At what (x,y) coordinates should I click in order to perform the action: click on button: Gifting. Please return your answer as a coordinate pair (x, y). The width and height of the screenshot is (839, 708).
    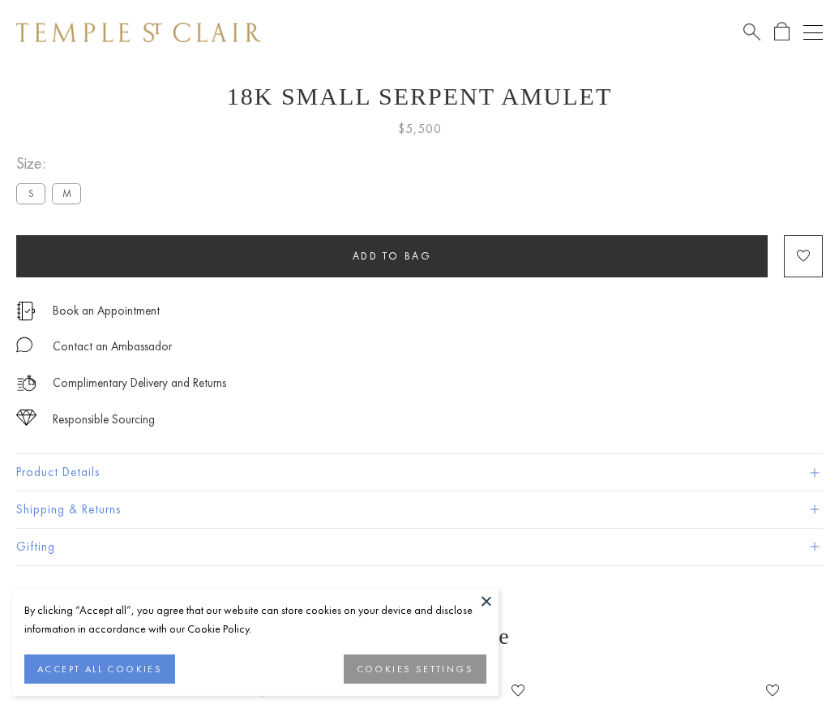
    Looking at the image, I should click on (419, 546).